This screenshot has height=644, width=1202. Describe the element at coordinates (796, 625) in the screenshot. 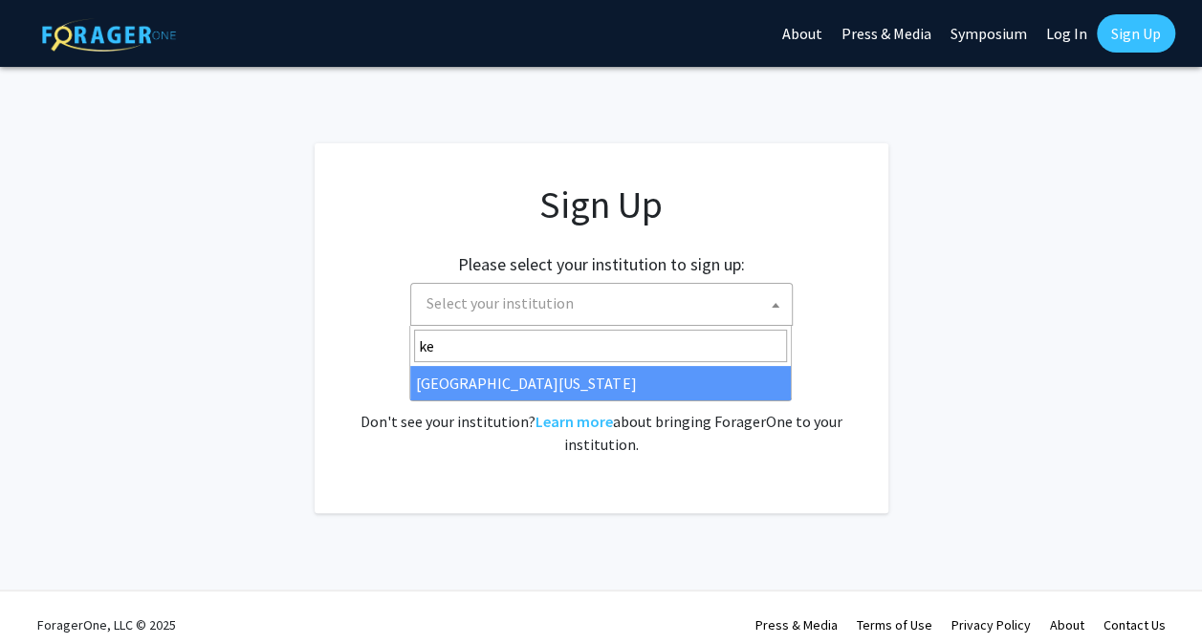

I see `a: Press & Media` at that location.